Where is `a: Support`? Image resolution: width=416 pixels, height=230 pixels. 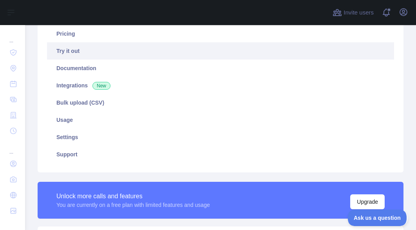
a: Support is located at coordinates (220, 154).